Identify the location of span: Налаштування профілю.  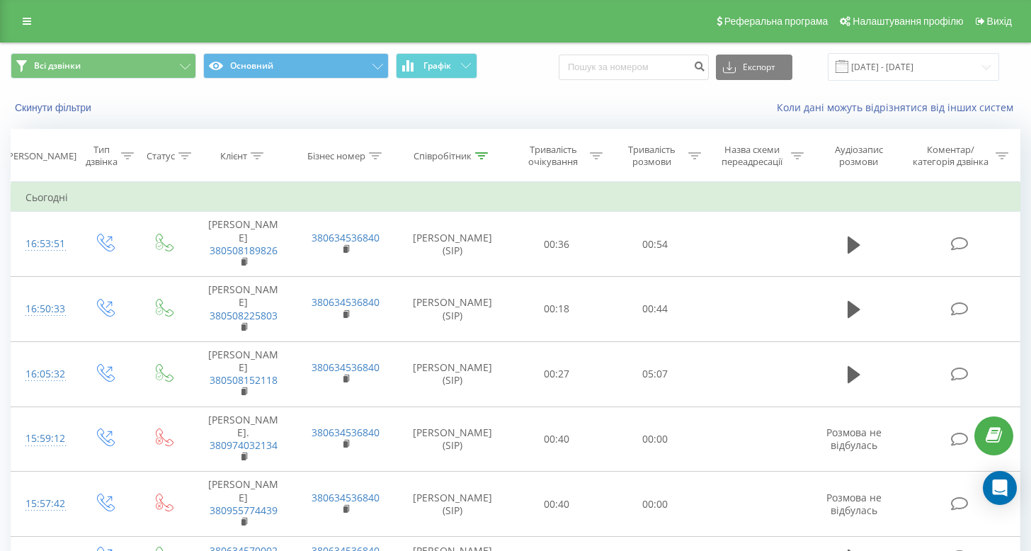
(908, 21).